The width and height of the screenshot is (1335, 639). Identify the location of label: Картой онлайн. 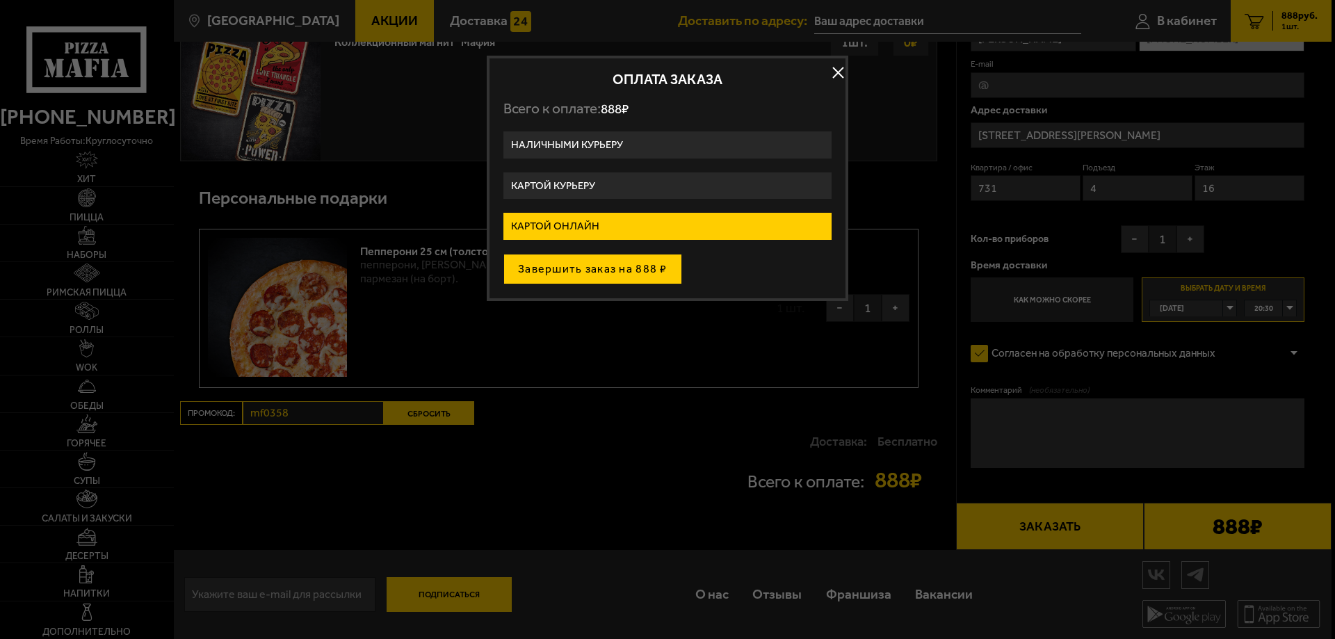
(668, 226).